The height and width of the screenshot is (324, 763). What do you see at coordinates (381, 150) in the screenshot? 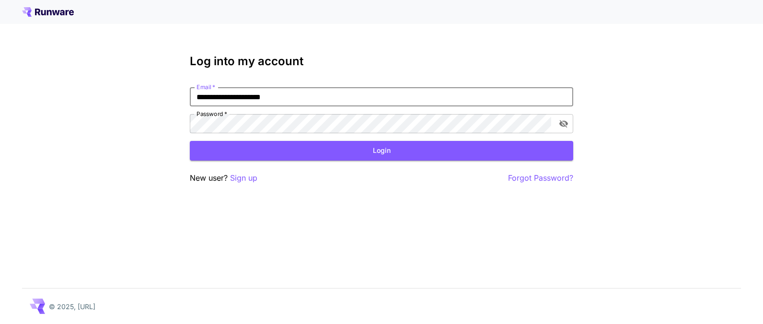
I see `button: Login` at bounding box center [381, 150].